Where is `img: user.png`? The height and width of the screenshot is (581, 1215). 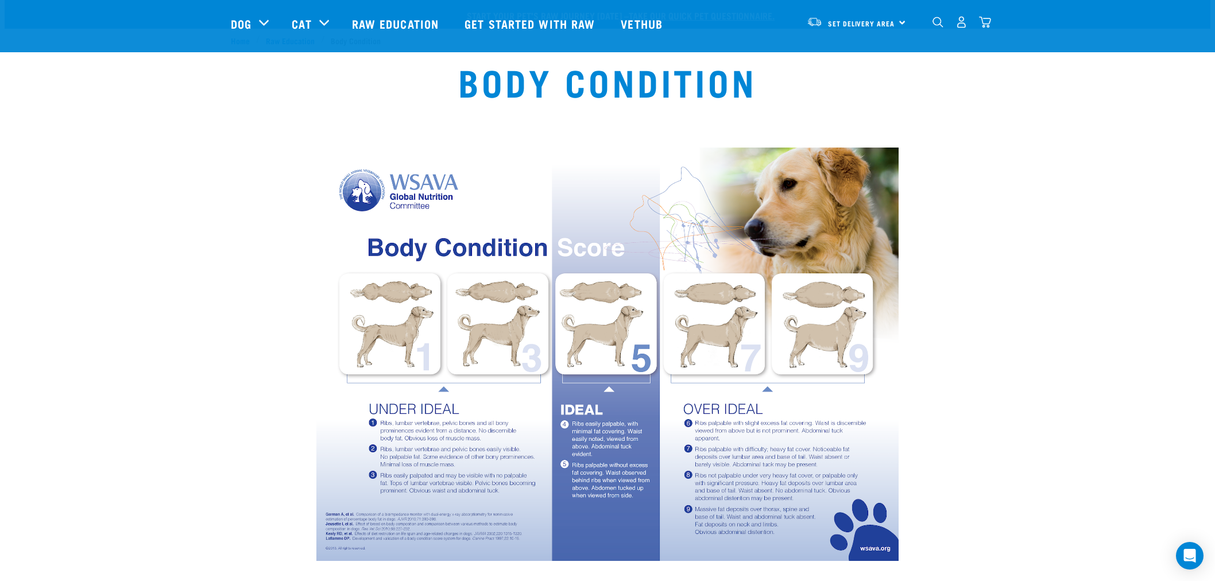
img: user.png is located at coordinates (961, 22).